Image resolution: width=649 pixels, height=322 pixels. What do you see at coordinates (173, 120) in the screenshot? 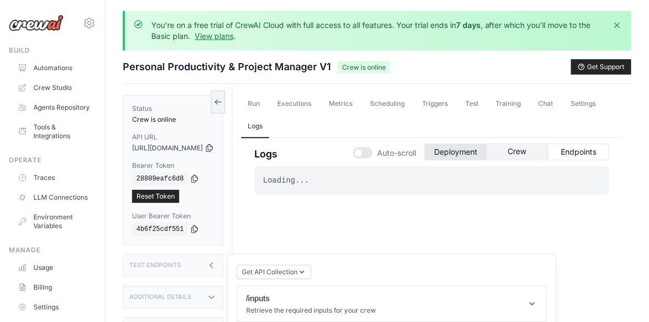
I see `div: Crew is online` at bounding box center [173, 120].